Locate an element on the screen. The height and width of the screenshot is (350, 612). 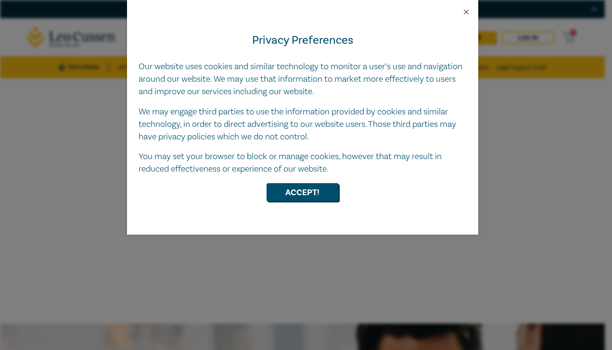
h4: Privacy Preferences is located at coordinates (303, 40).